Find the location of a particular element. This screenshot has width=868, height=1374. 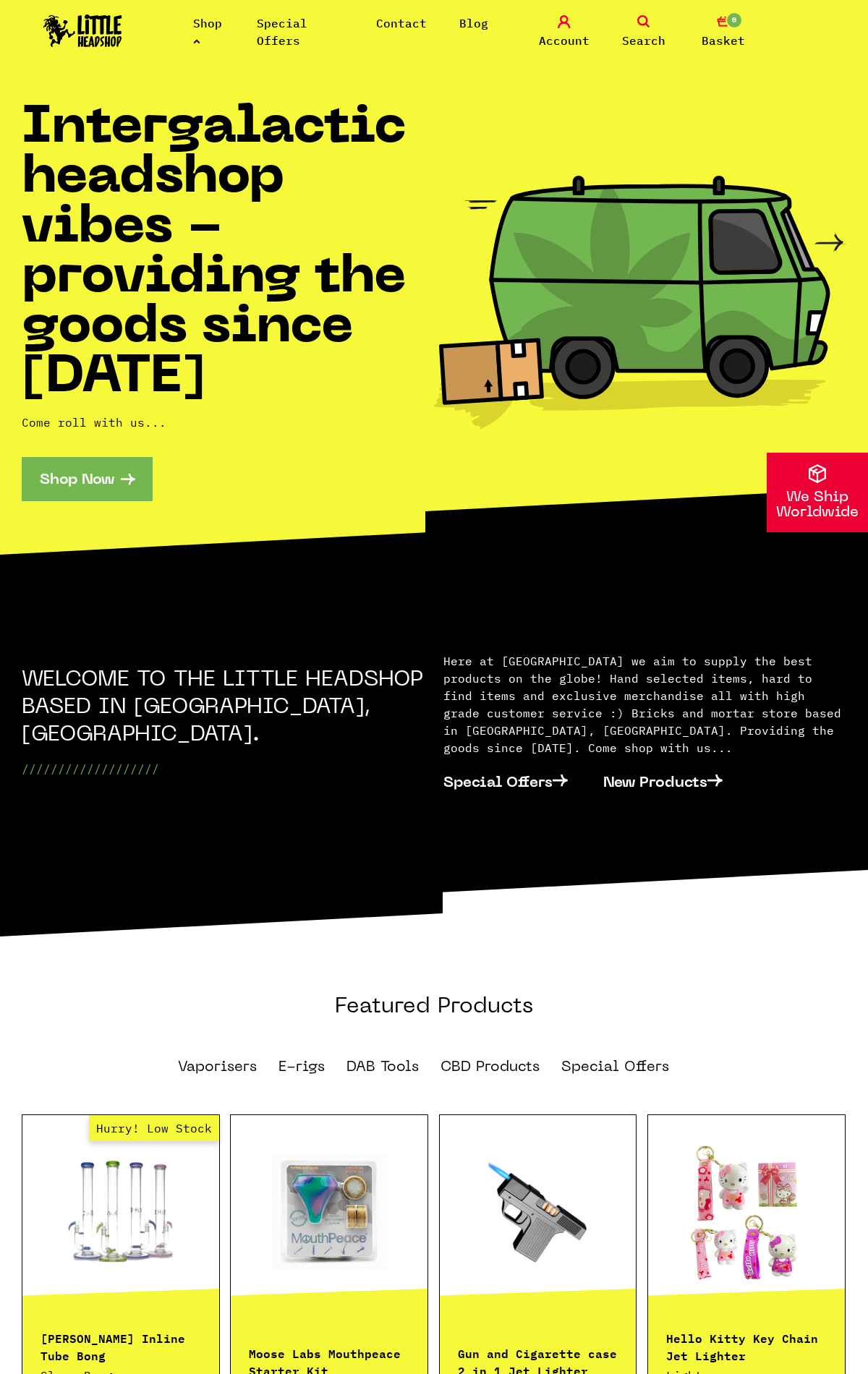

a: 0 Basket is located at coordinates (723, 32).